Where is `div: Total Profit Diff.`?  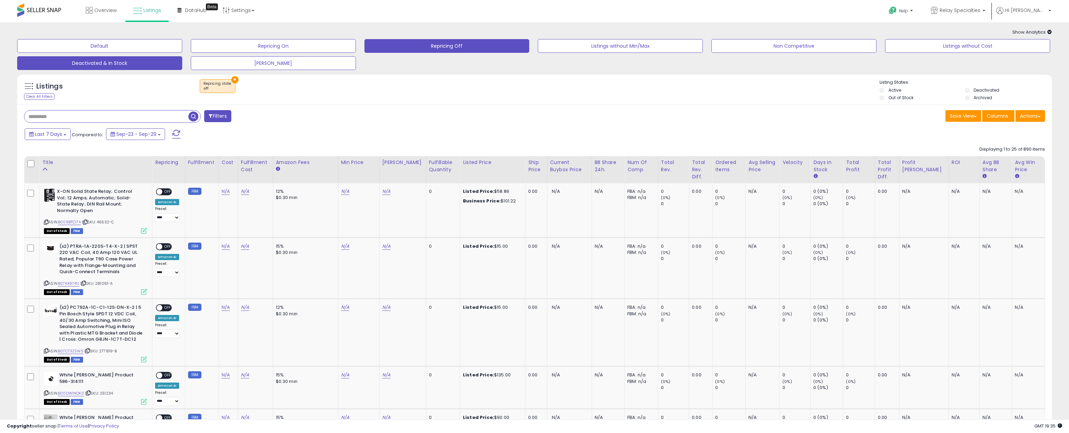
div: Total Profit Diff. is located at coordinates (887, 170).